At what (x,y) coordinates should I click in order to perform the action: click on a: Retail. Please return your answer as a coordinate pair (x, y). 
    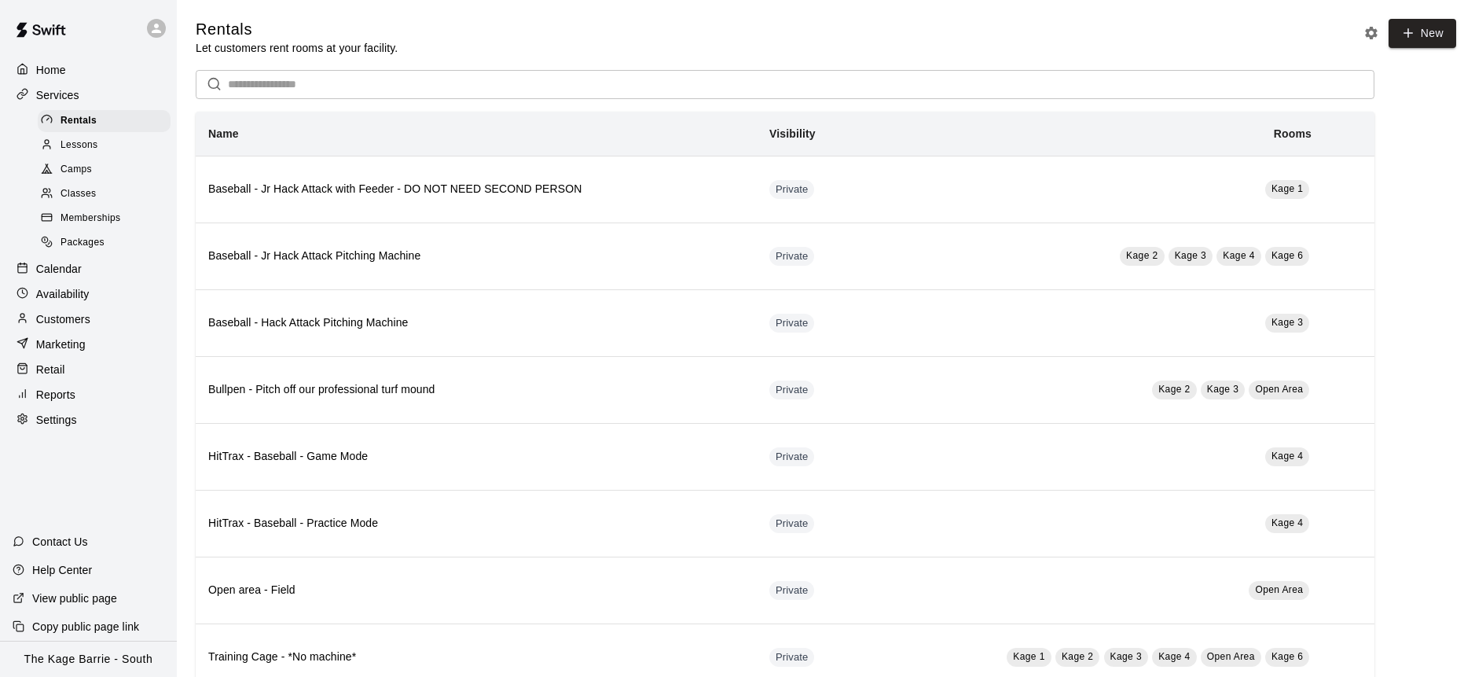
    Looking at the image, I should click on (88, 369).